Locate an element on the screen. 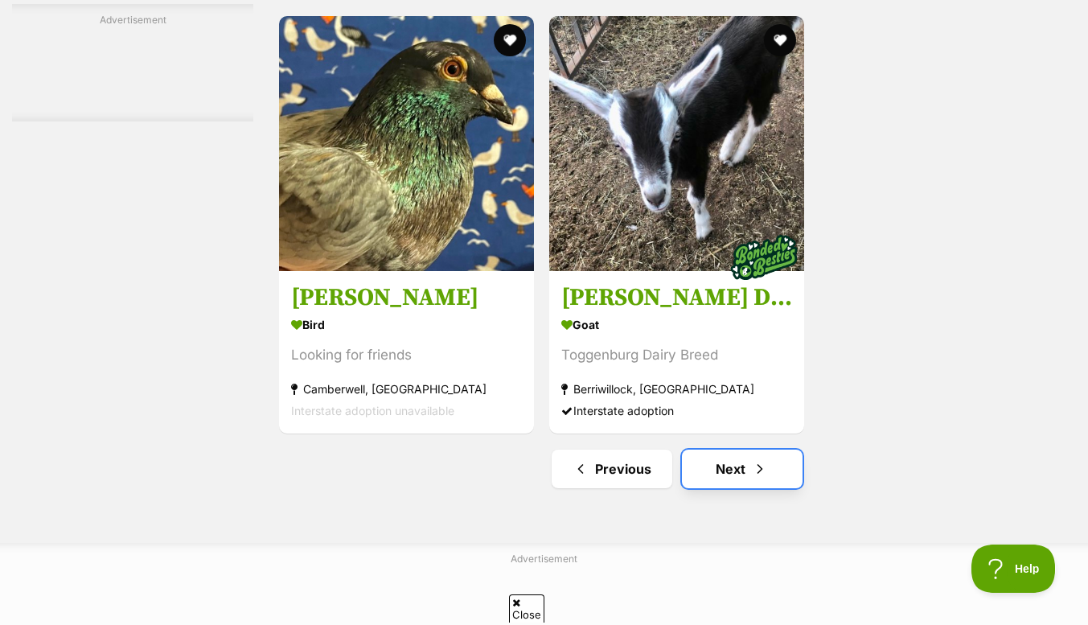 The image size is (1088, 625). div: Toggenburg Dairy Breed is located at coordinates (676, 355).